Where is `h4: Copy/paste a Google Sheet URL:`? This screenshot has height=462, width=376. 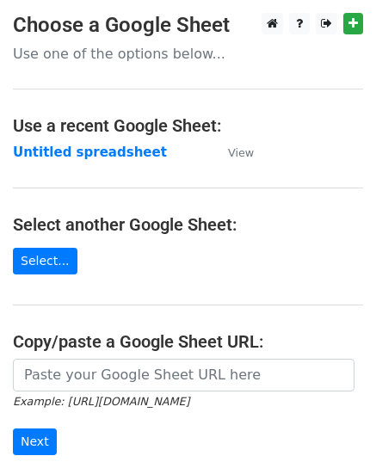 h4: Copy/paste a Google Sheet URL: is located at coordinates (188, 342).